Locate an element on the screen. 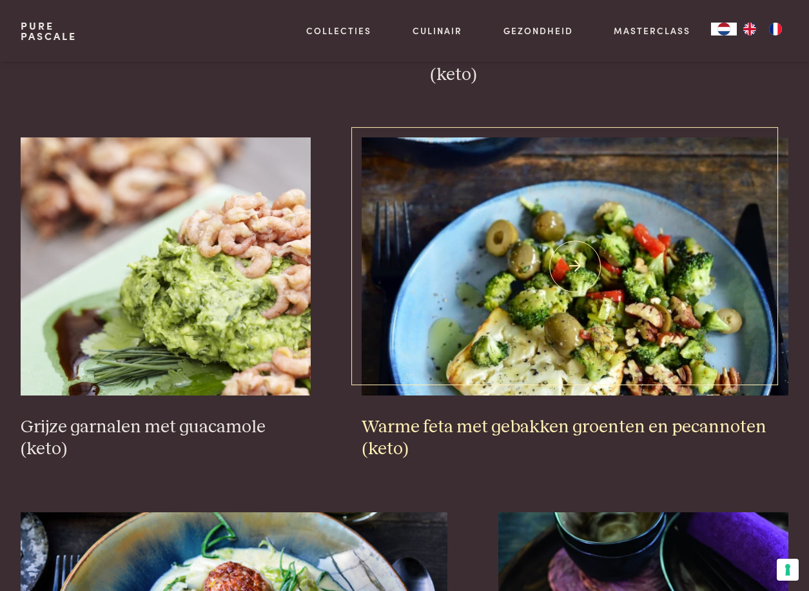 This screenshot has width=809, height=591. h3: Gerookte zalm met avocado en postelein (keto) is located at coordinates (609, 63).